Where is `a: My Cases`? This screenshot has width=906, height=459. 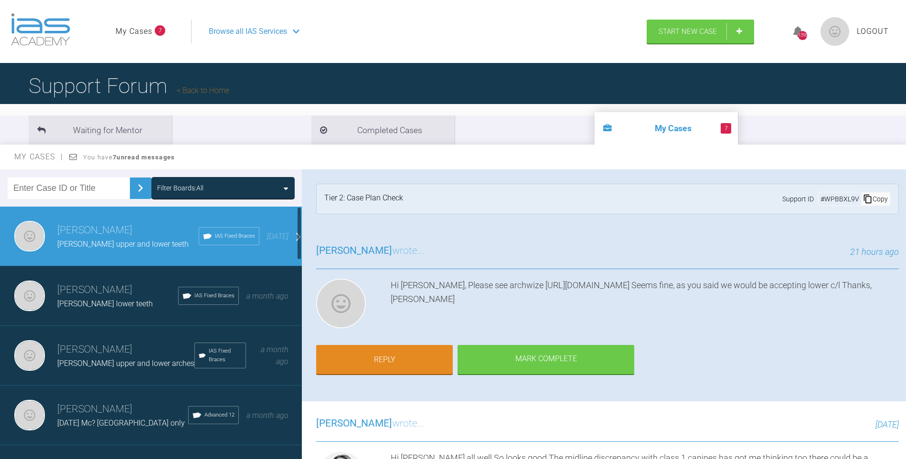
a: My Cases is located at coordinates (134, 32).